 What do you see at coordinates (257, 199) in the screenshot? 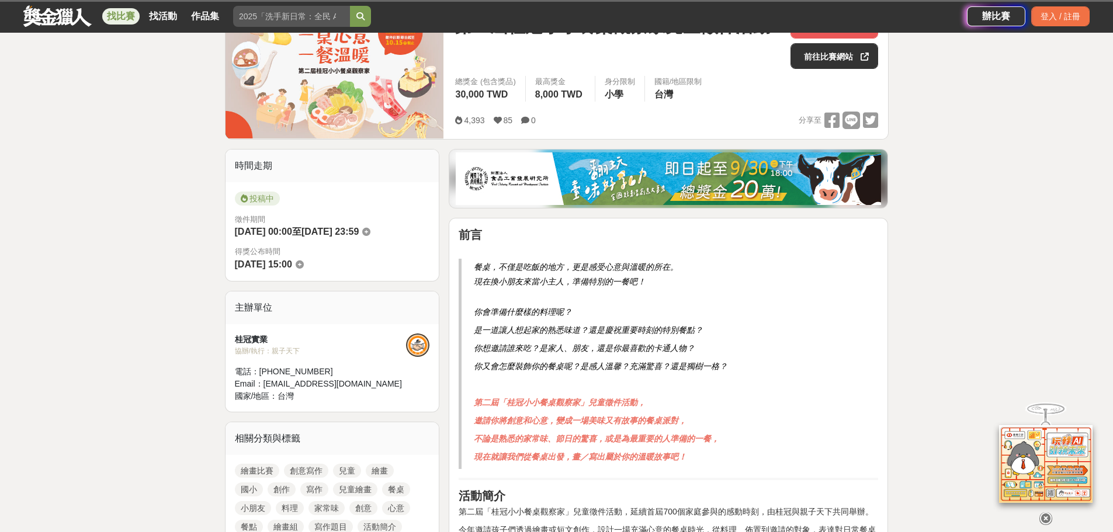
I see `span: 投稿中` at bounding box center [257, 199].